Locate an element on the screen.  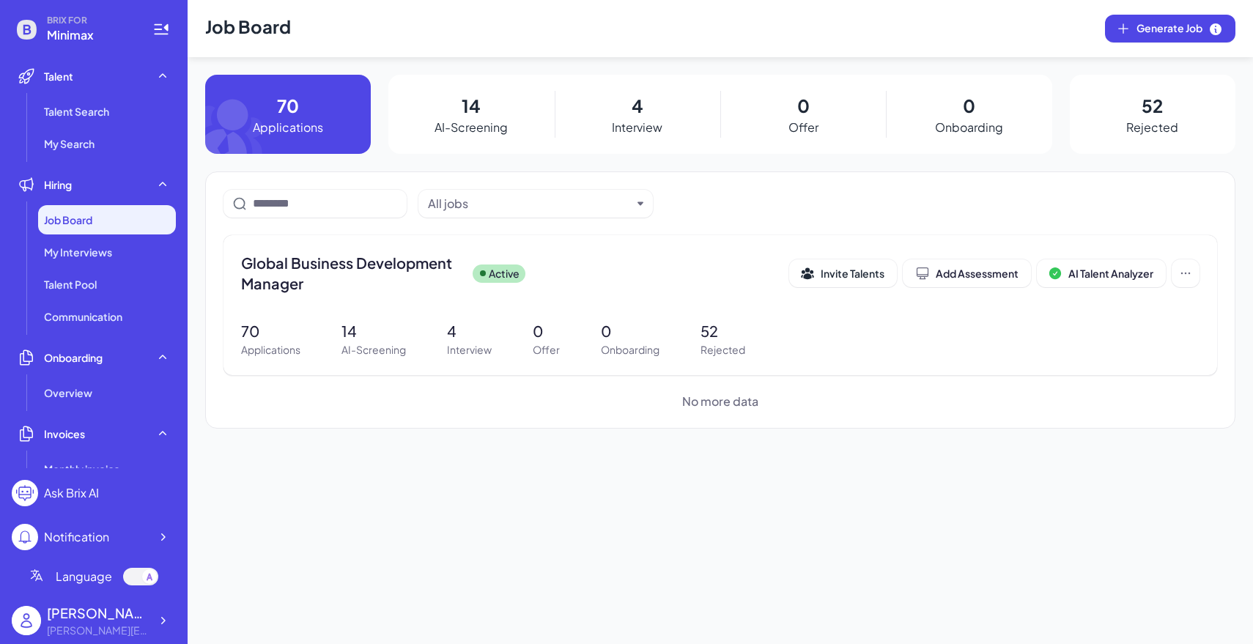
span: Language is located at coordinates (84, 577).